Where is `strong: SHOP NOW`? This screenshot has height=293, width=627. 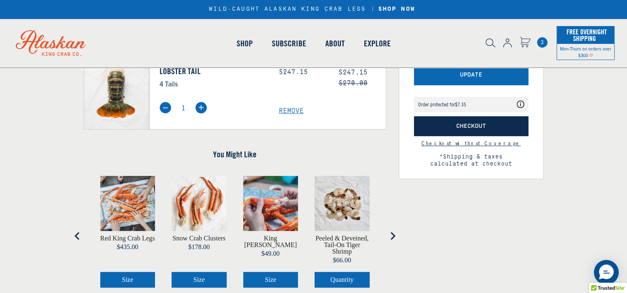 strong: SHOP NOW is located at coordinates (397, 9).